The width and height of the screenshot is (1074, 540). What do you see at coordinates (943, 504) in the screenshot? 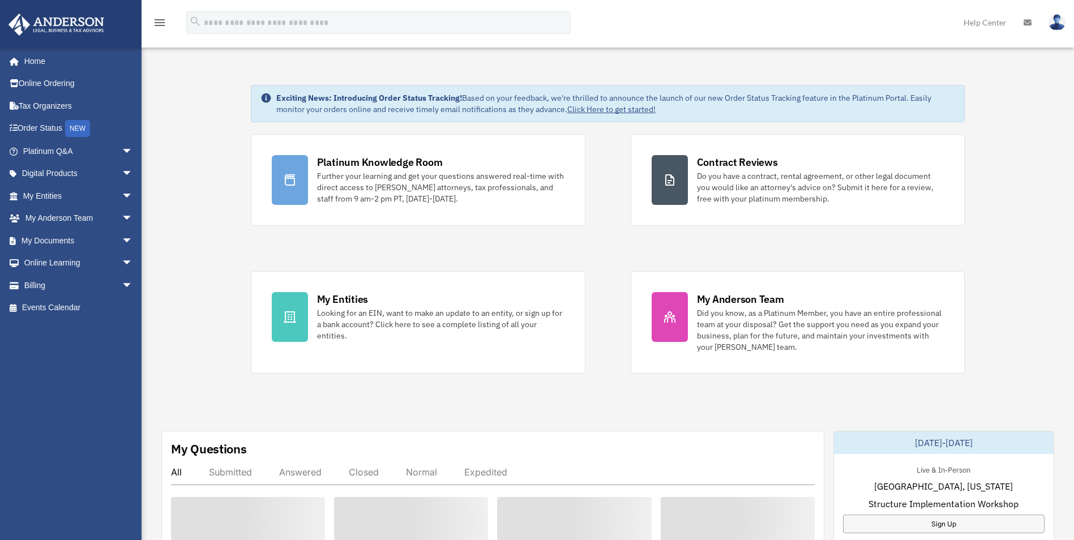
I see `span: Structure Implementation Workshop` at bounding box center [943, 504].